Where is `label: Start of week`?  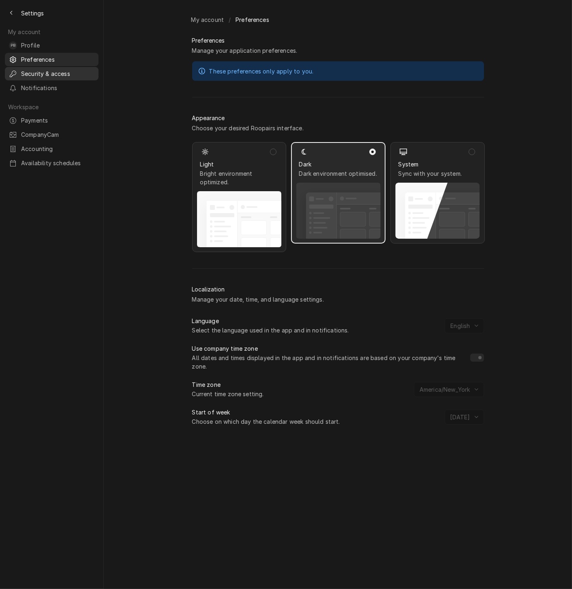
label: Start of week is located at coordinates (211, 412).